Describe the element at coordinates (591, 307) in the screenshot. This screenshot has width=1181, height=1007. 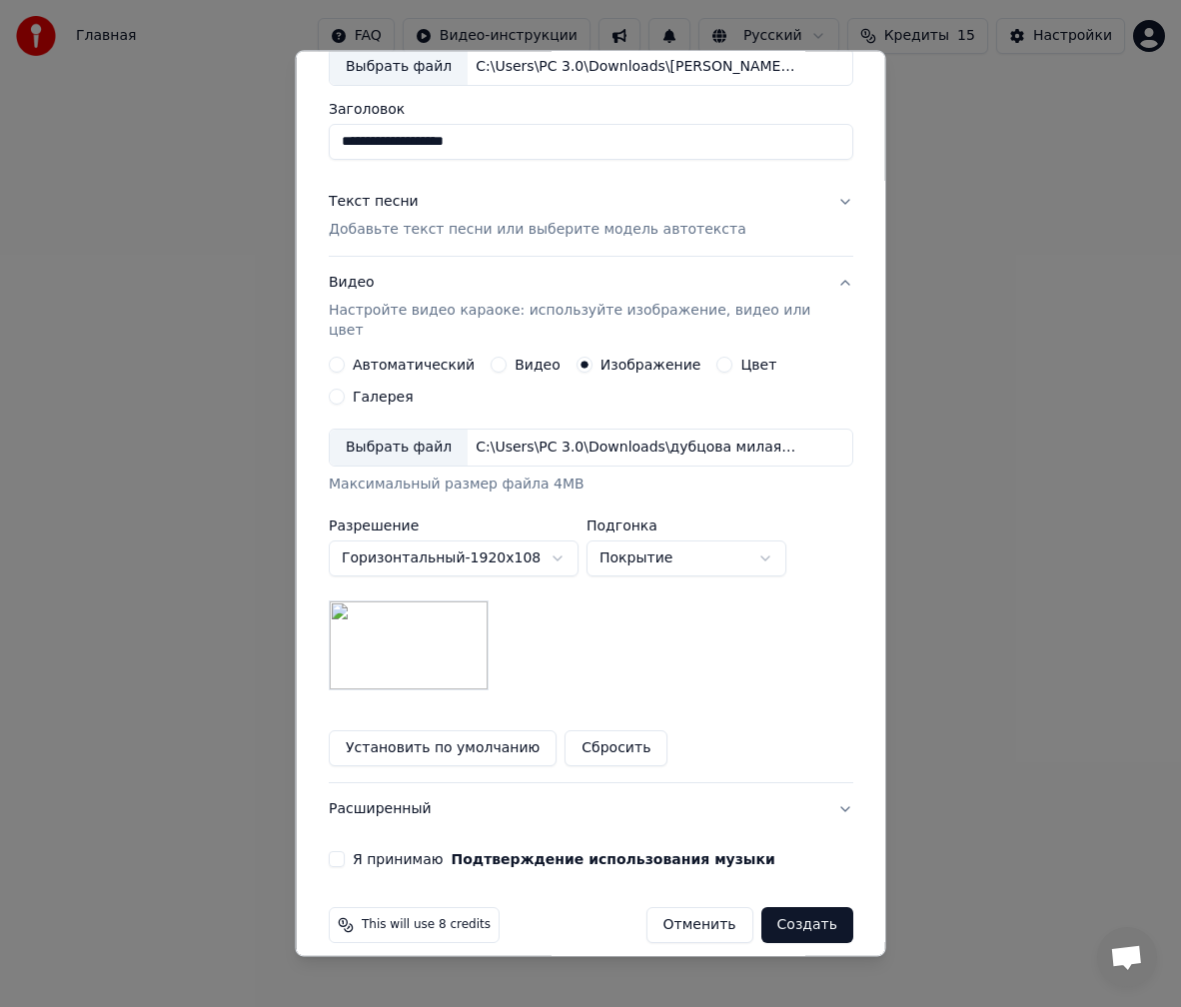
I see `button: ВидеоНастройте видео караоке: используйте изображение, видео или цвет` at that location.